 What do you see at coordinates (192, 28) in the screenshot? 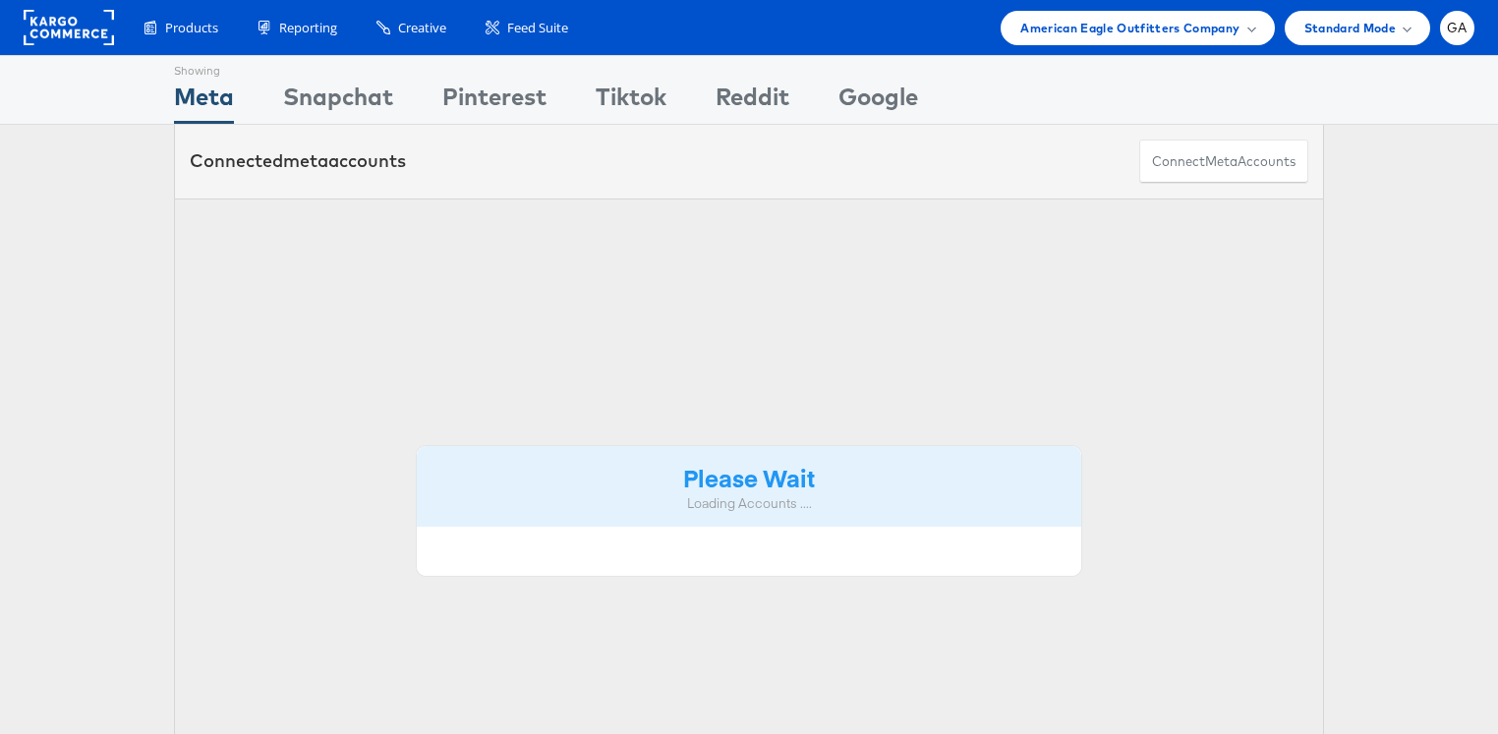
I see `span: Products` at bounding box center [192, 28].